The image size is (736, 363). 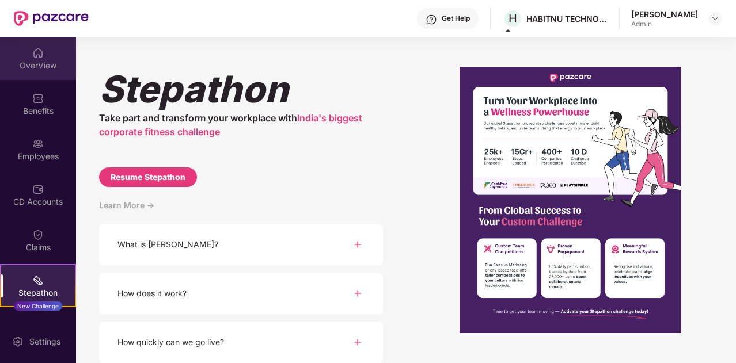 I want to click on div: Learn More ->, so click(x=241, y=211).